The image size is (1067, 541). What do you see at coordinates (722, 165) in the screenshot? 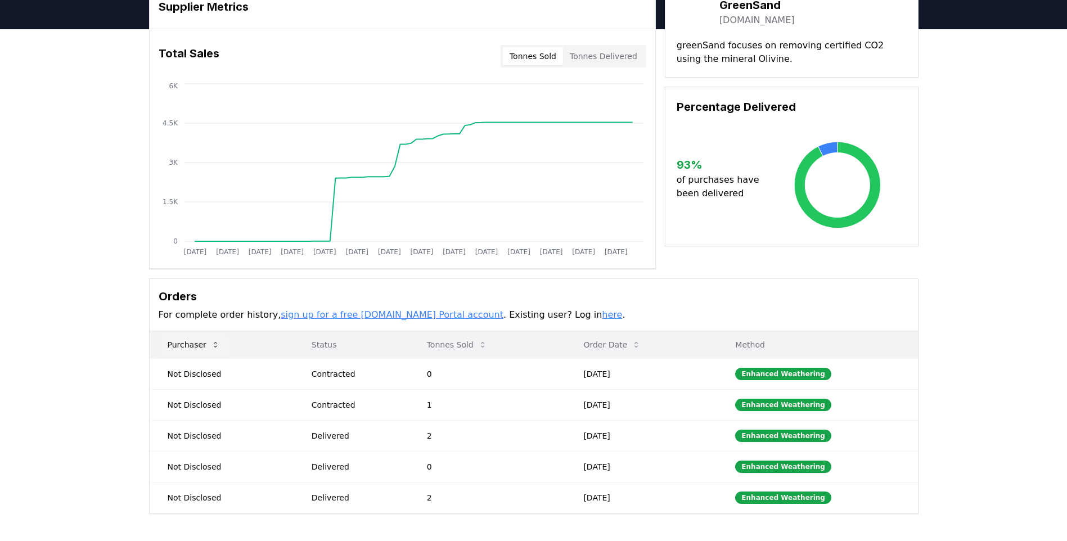
I see `h3: 93 %` at bounding box center [722, 165].